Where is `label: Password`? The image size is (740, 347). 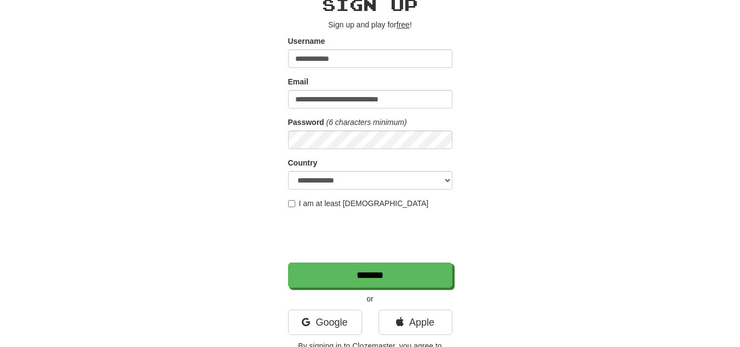
label: Password is located at coordinates (306, 122).